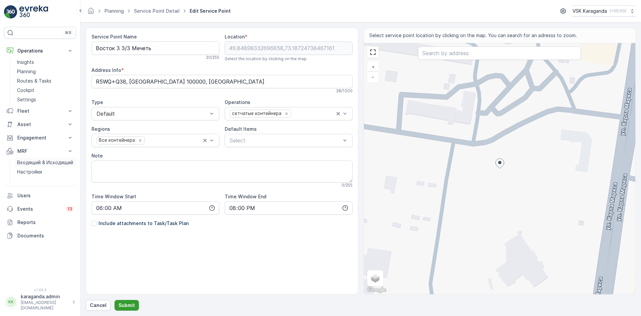 The image size is (641, 316). Describe the element at coordinates (375, 278) in the screenshot. I see `a: Layers` at that location.